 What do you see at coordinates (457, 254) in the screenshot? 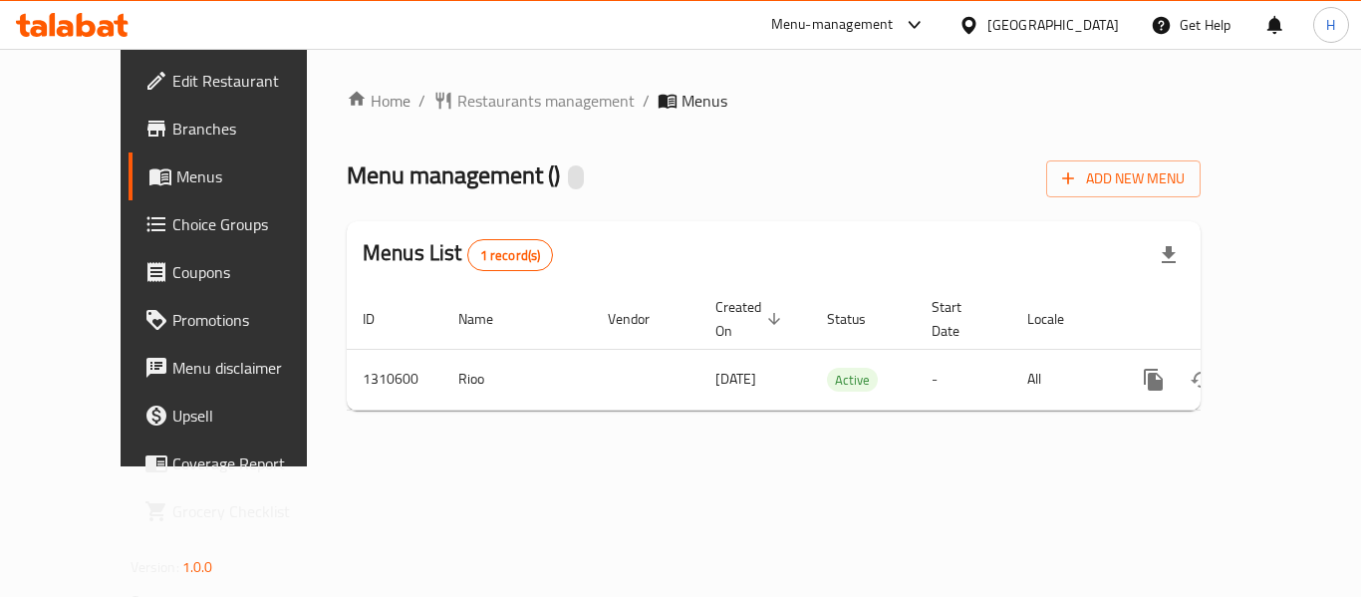
I see `h2: Menus List` at bounding box center [457, 254].